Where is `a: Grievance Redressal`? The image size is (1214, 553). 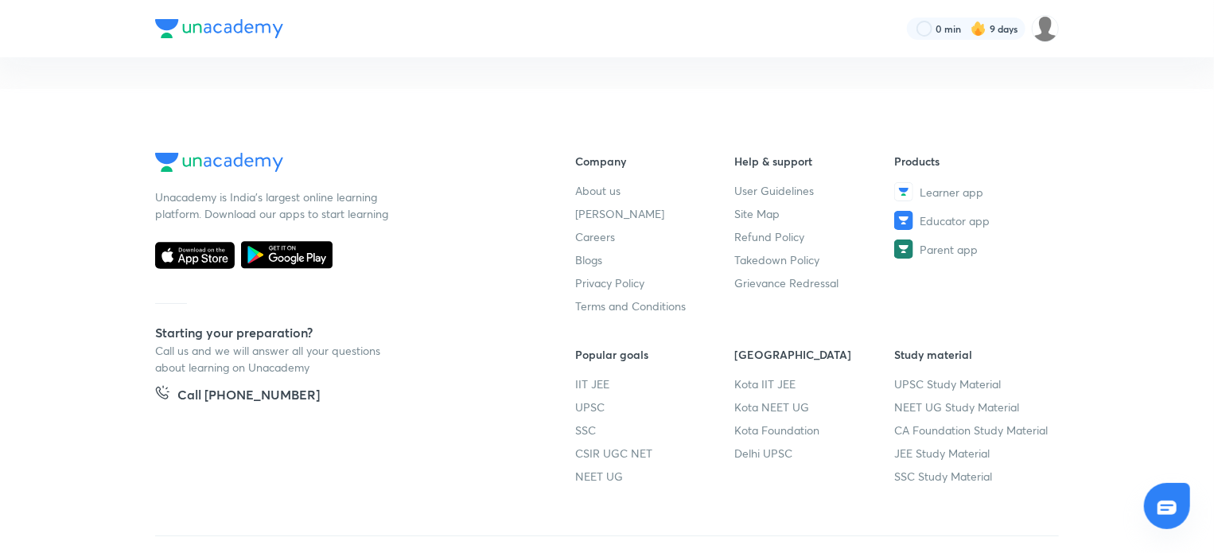
a: Grievance Redressal is located at coordinates (815, 282).